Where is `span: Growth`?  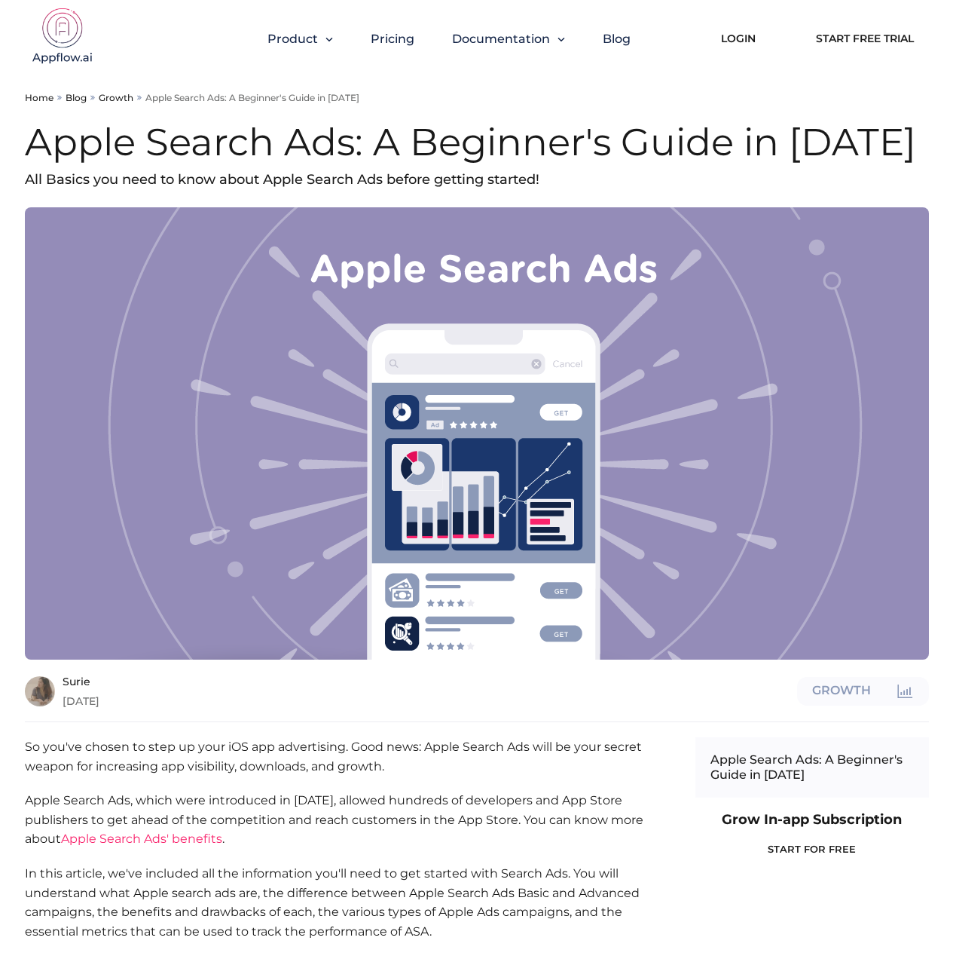 span: Growth is located at coordinates (842, 691).